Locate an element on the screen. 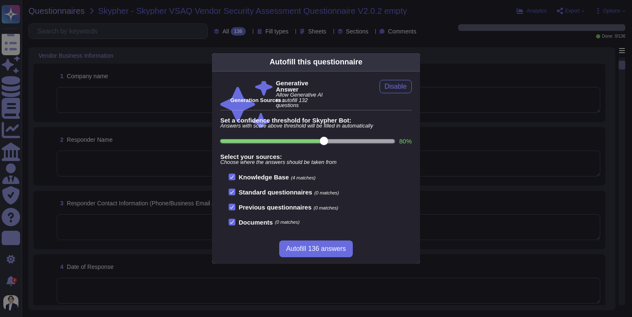  span: Disable is located at coordinates (395, 87).